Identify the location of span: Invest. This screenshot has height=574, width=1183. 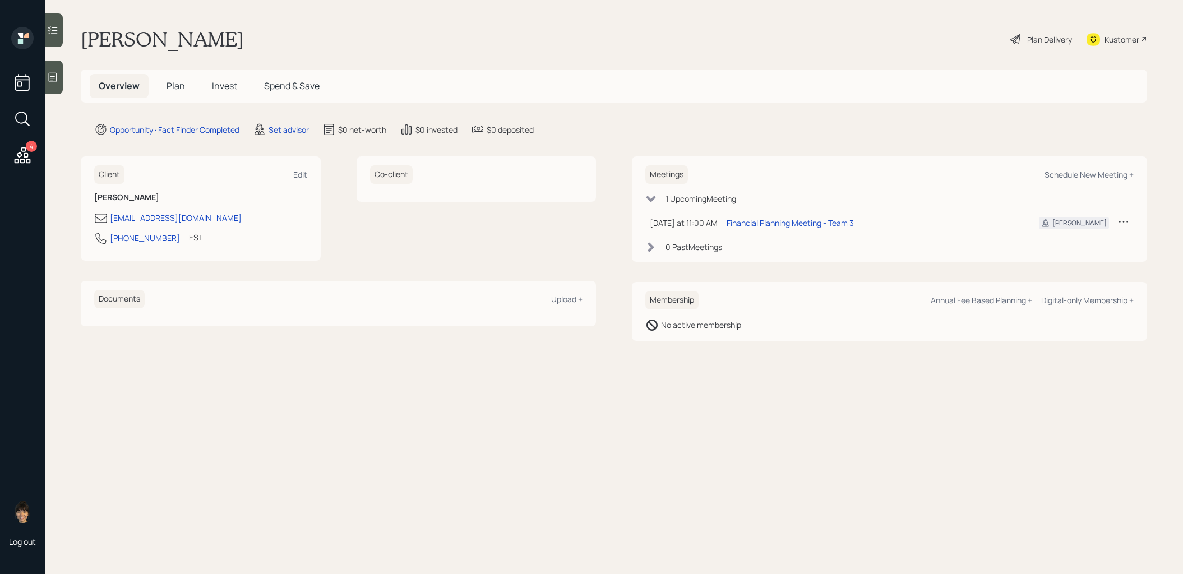
(224, 86).